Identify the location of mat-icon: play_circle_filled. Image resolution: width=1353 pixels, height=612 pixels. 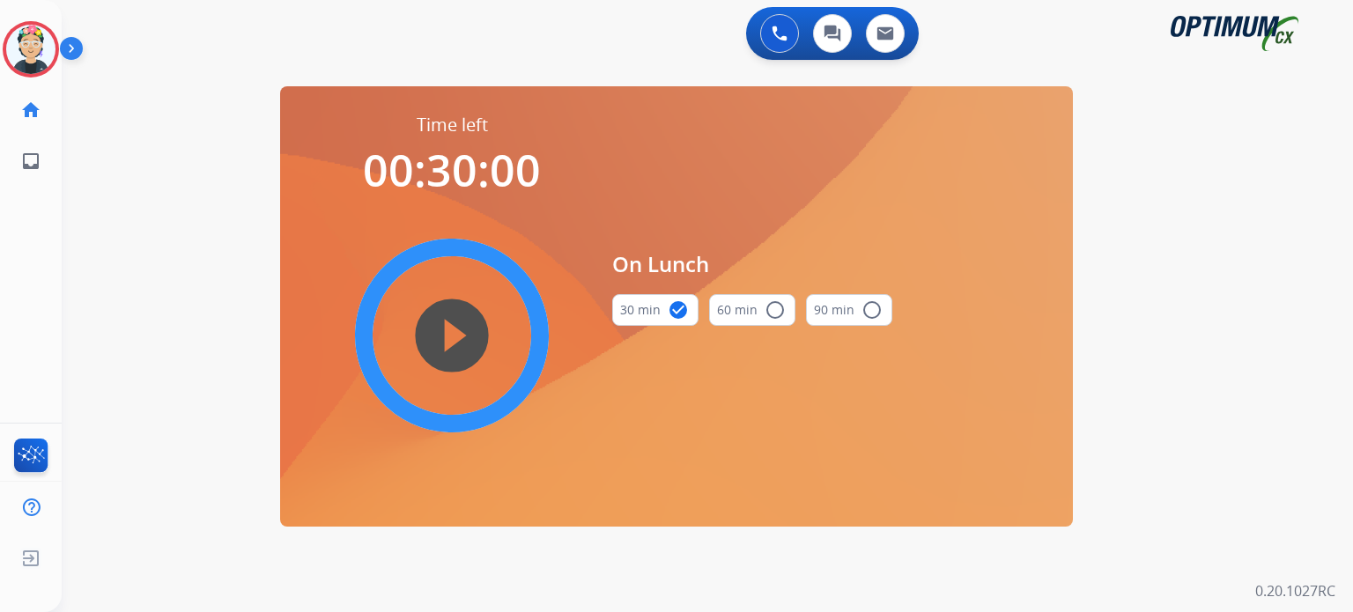
(452, 335).